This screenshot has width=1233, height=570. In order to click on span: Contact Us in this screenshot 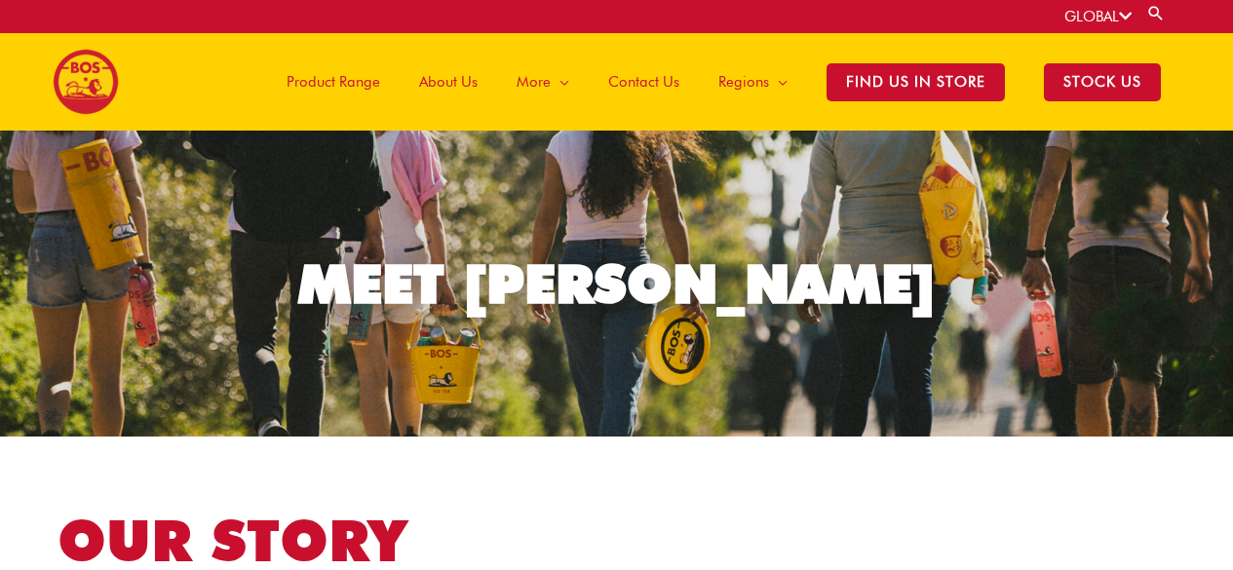, I will do `click(643, 82)`.